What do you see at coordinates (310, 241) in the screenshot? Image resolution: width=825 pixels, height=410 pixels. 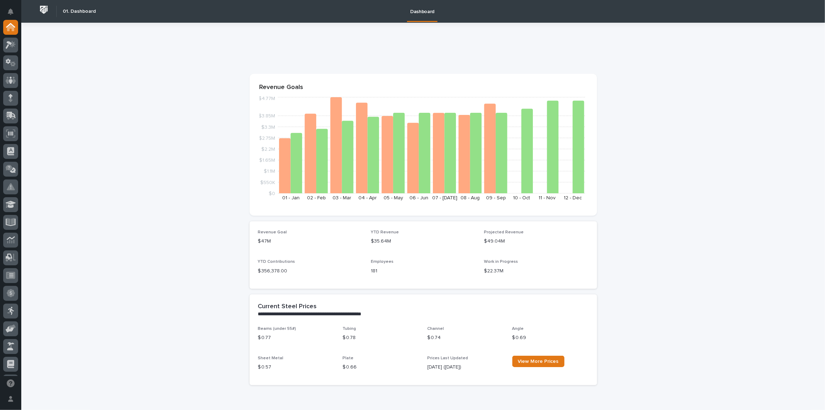 I see `p: $47M` at bounding box center [310, 241].